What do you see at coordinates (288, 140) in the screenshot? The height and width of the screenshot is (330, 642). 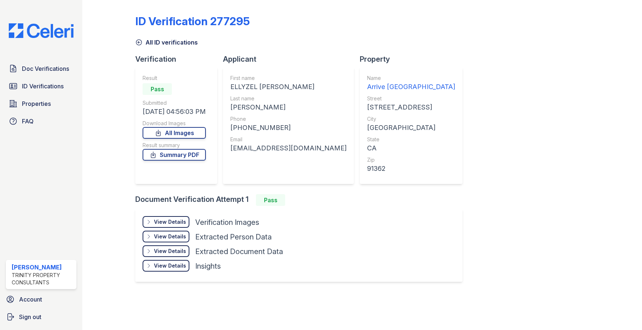 I see `div: Email` at bounding box center [288, 140].